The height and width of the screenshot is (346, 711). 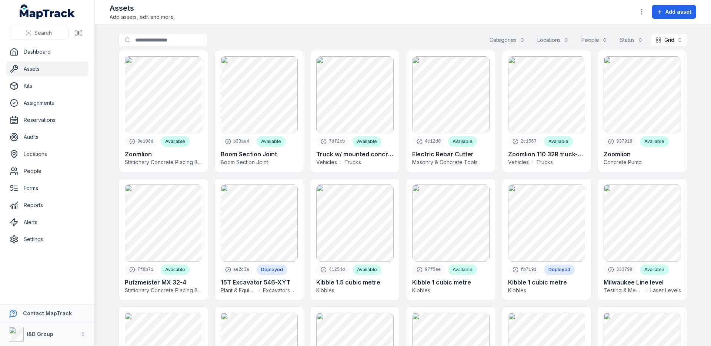 What do you see at coordinates (43, 33) in the screenshot?
I see `span: Search` at bounding box center [43, 33].